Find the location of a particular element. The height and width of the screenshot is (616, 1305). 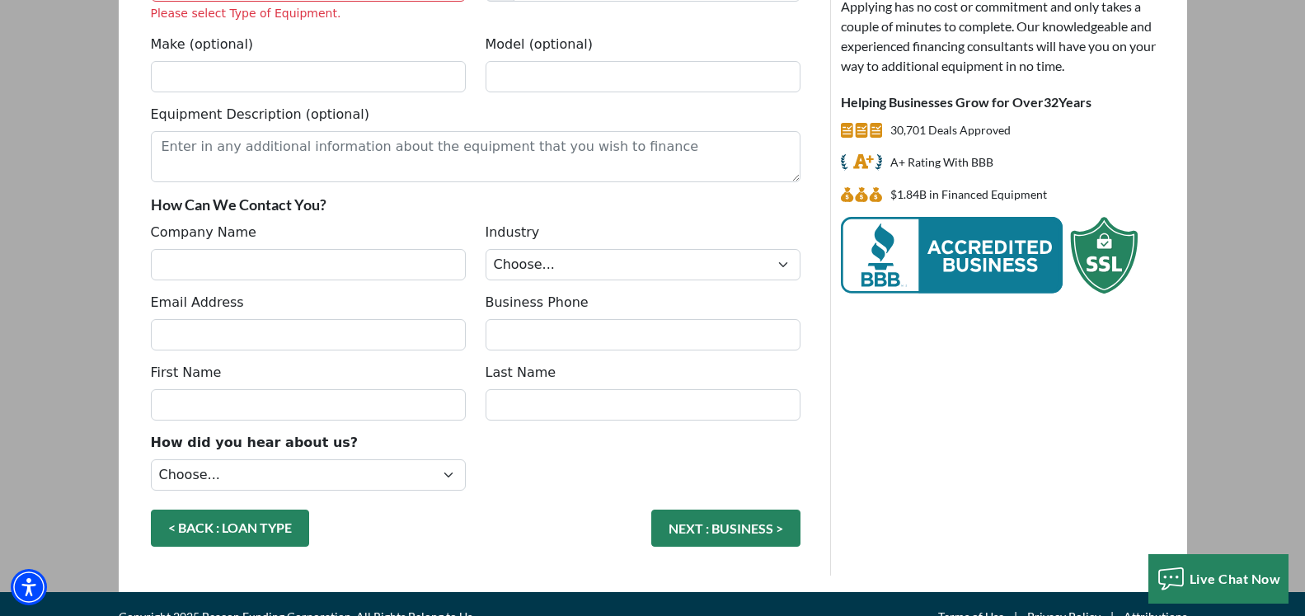

img: BBB Acredited Business and SSL Protection is located at coordinates (989, 255).